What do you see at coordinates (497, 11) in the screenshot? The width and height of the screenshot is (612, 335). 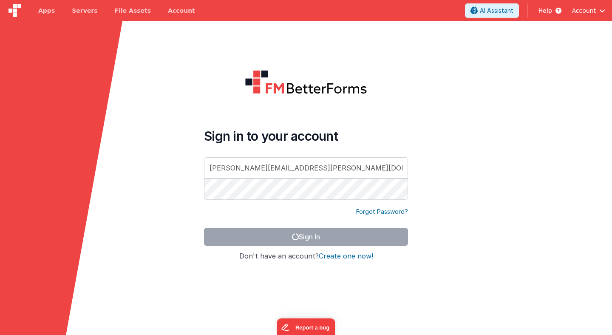 I see `span: AI Assistant` at bounding box center [497, 11].